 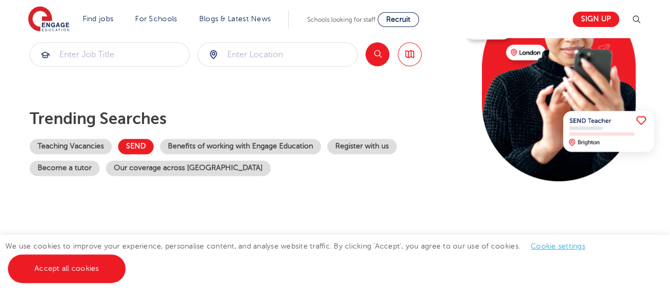 I want to click on a: Blogs & Latest News, so click(x=235, y=19).